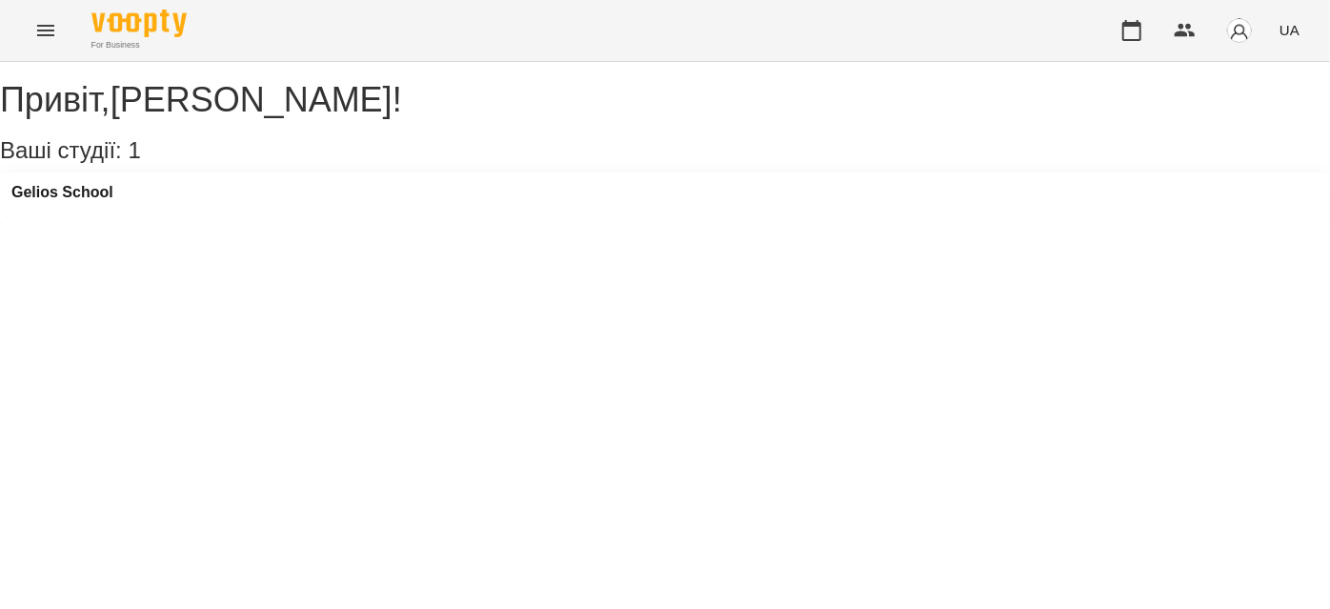 The image size is (1330, 609). Describe the element at coordinates (46, 30) in the screenshot. I see `button: Menu` at that location.